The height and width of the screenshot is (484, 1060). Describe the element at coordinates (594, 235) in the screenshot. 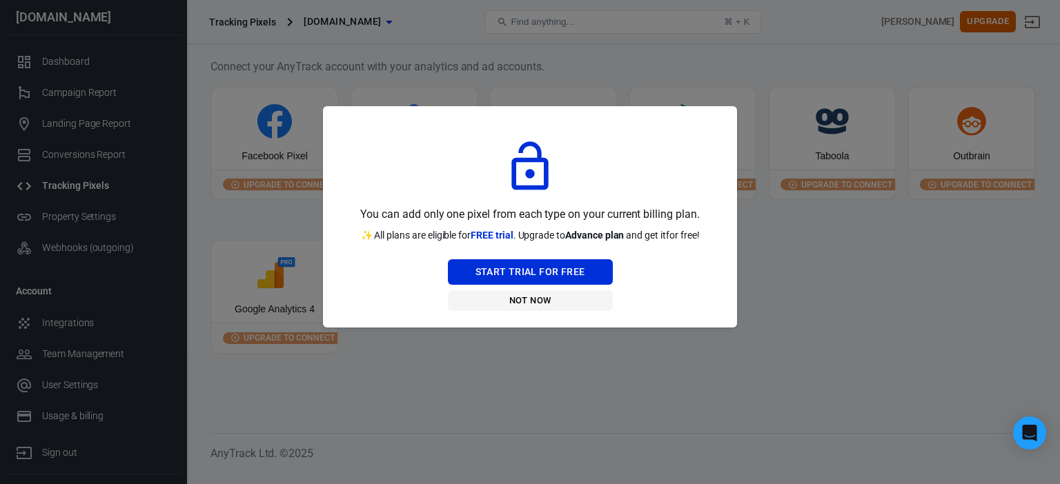

I see `strong: Advance plan` at that location.